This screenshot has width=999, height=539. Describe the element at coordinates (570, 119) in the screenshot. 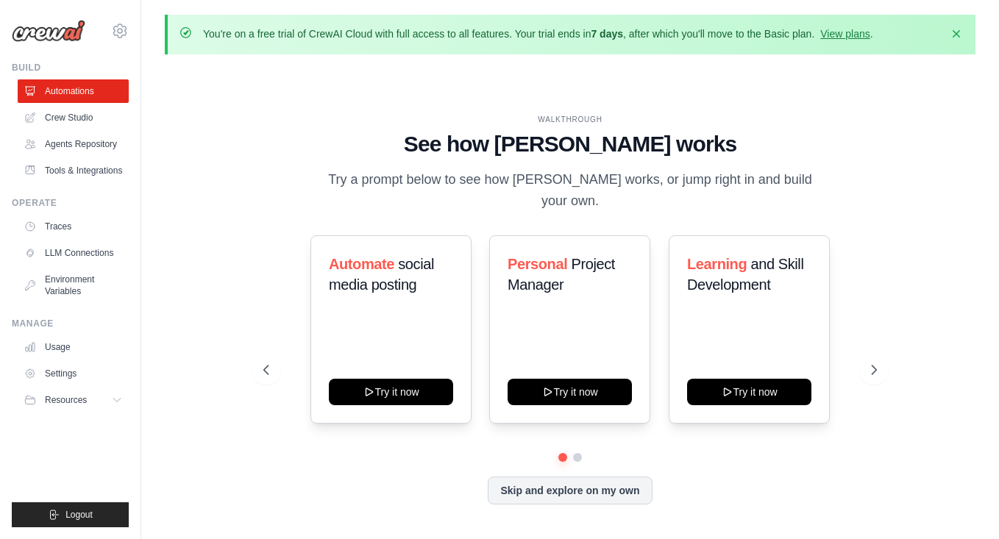

I see `div: WALKTHROUGH` at that location.